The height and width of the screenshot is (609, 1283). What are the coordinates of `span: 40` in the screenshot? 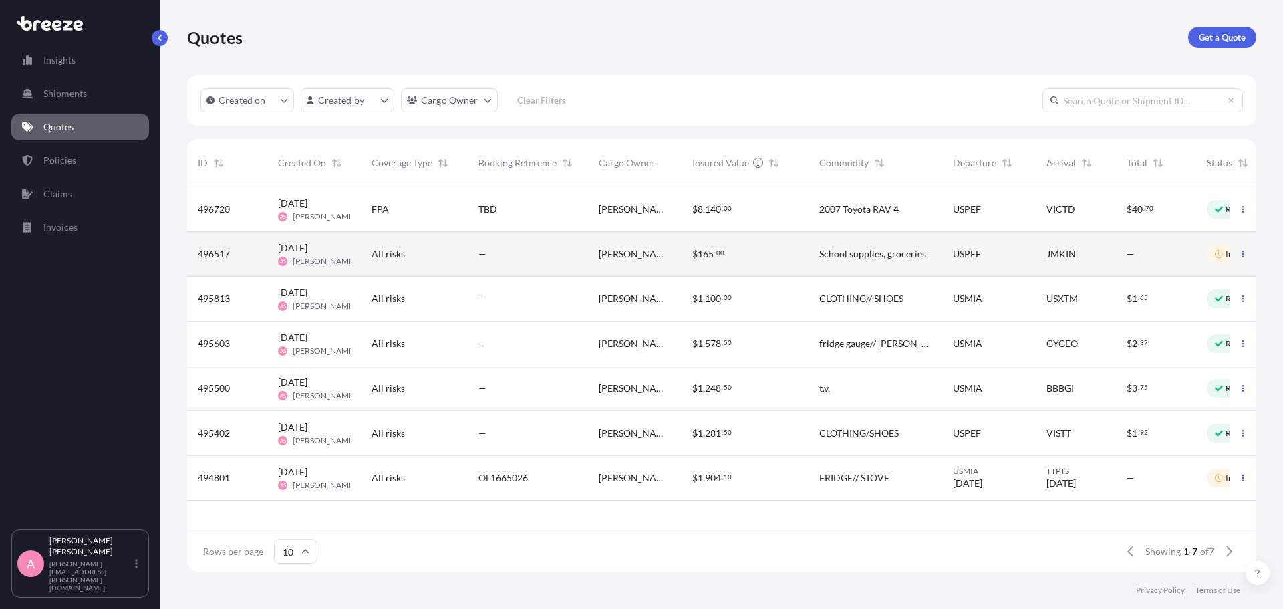 It's located at (1138, 209).